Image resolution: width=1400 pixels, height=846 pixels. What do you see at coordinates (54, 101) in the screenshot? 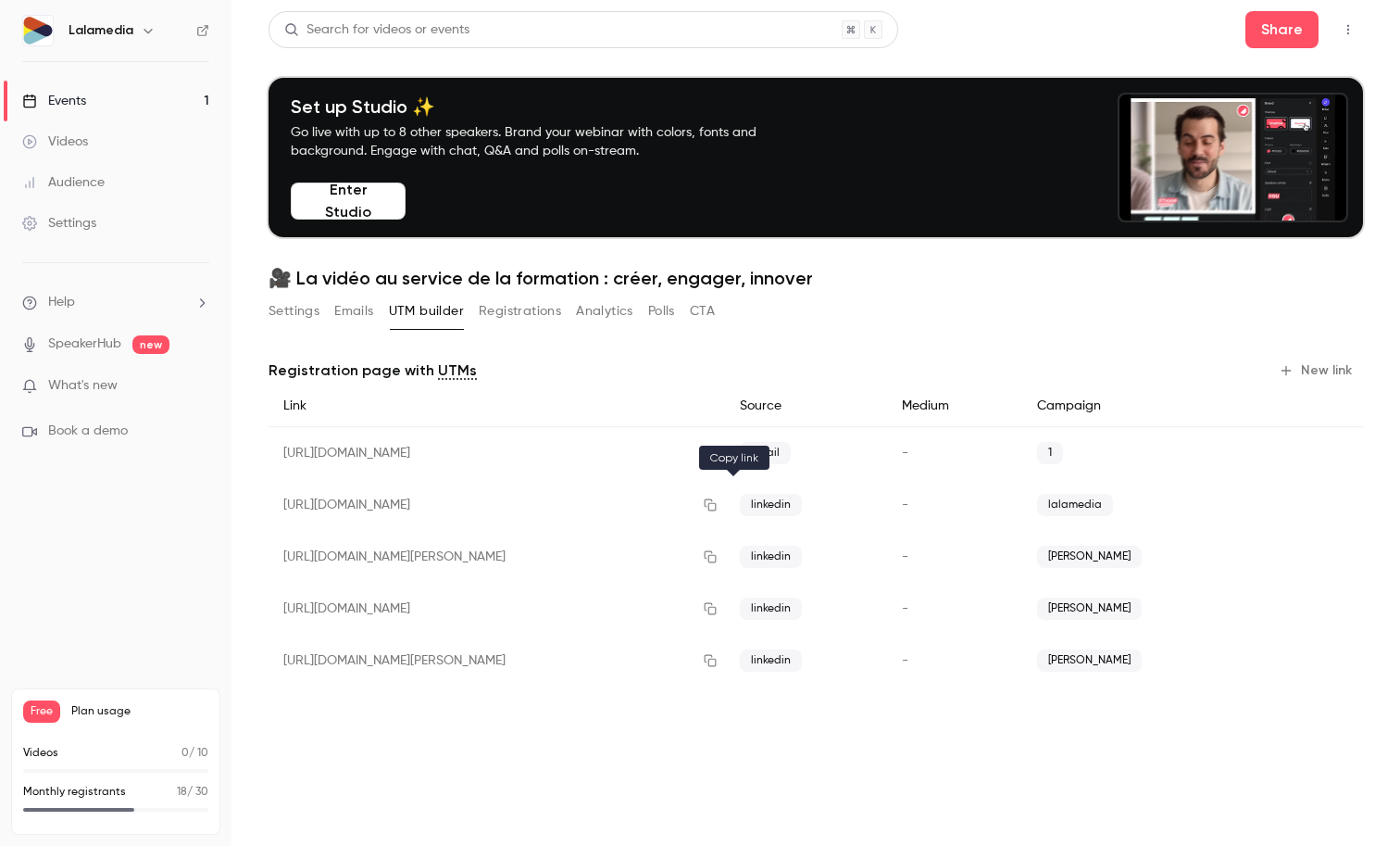
I see `div: Events` at bounding box center [54, 101].